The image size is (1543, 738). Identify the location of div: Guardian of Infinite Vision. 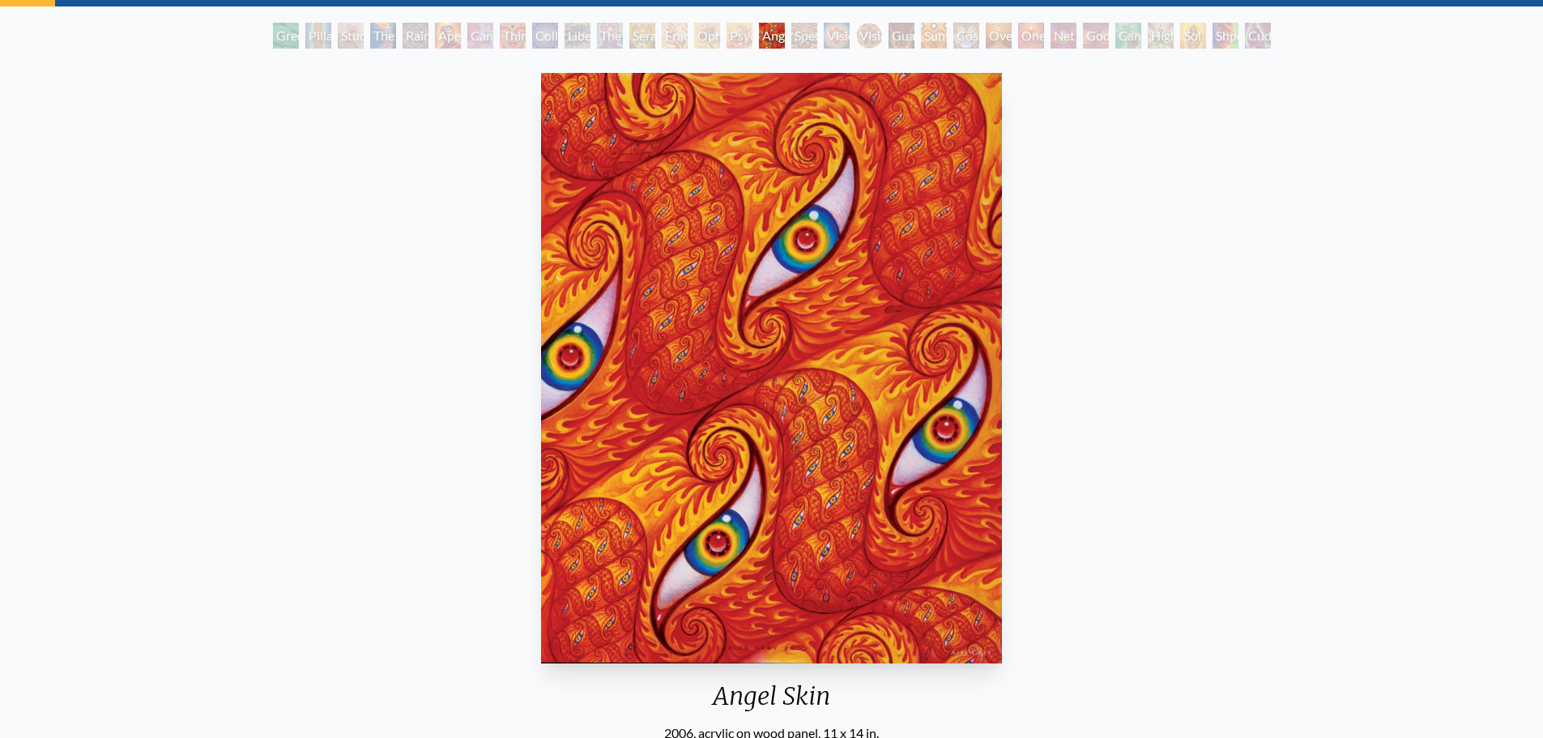
(901, 36).